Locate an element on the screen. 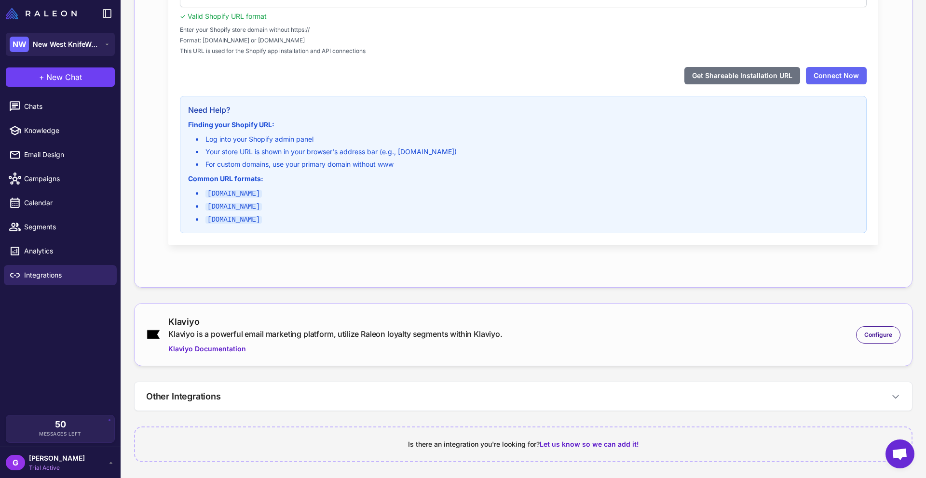 This screenshot has height=478, width=926. h3: Other Integrations is located at coordinates (183, 396).